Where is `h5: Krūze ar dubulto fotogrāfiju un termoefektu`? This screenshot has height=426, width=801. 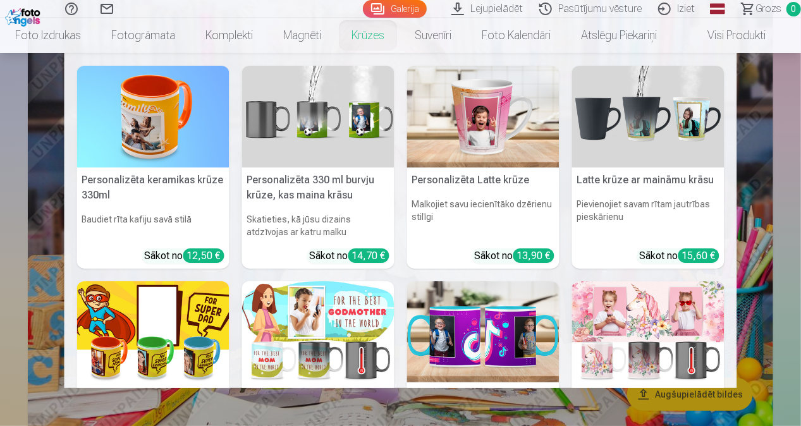 h5: Krūze ar dubulto fotogrāfiju un termoefektu is located at coordinates (648, 403).